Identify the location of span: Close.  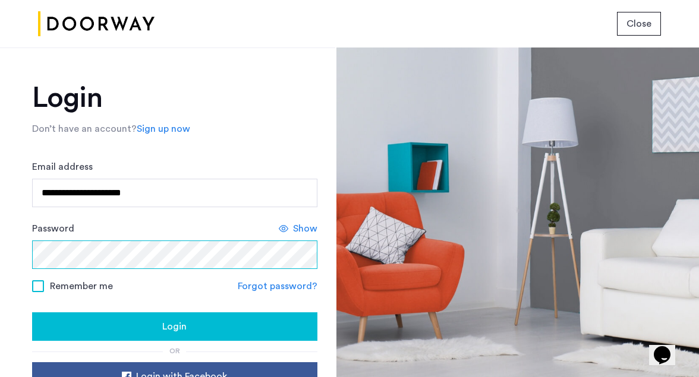
(639, 24).